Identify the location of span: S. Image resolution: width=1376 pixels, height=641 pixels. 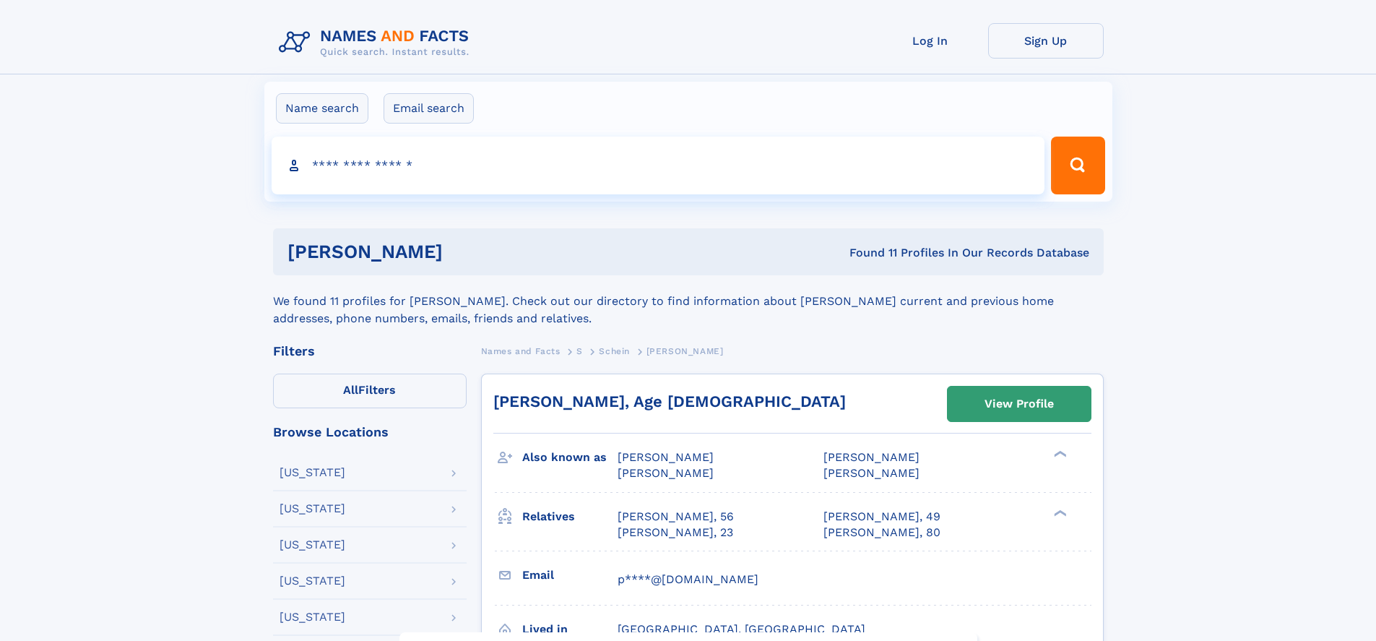
(579, 351).